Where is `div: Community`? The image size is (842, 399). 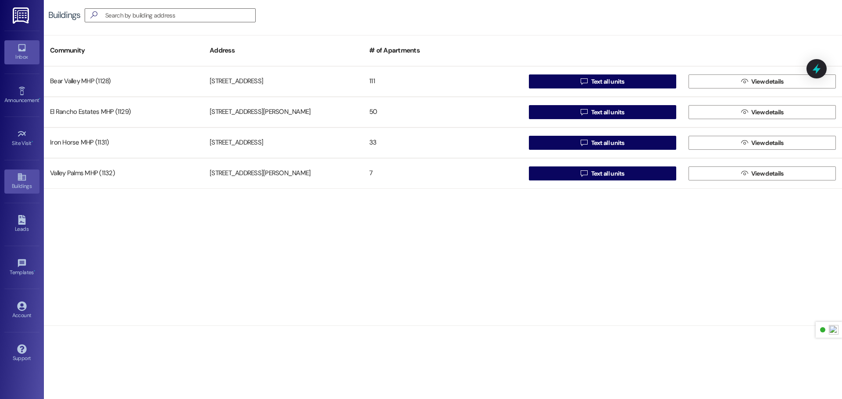 div: Community is located at coordinates (124, 50).